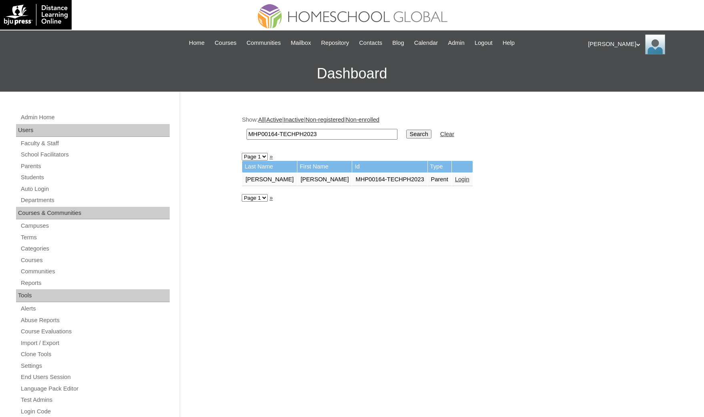  I want to click on img: logo-white.png, so click(36, 15).